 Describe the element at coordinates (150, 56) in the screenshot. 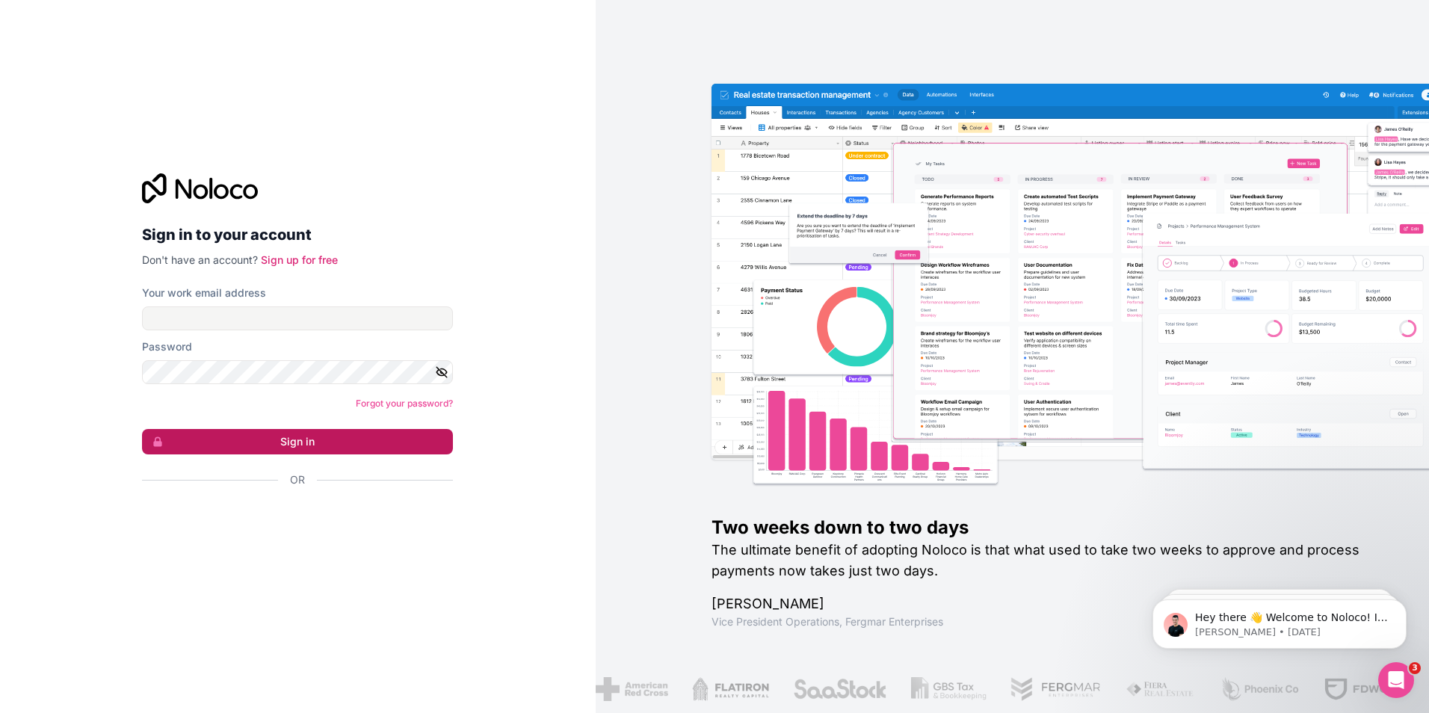

I see `div: message notification from Darragh, 4d ago. Hey there 👋 Welcome to Noloco! If you have any questio...` at that location.